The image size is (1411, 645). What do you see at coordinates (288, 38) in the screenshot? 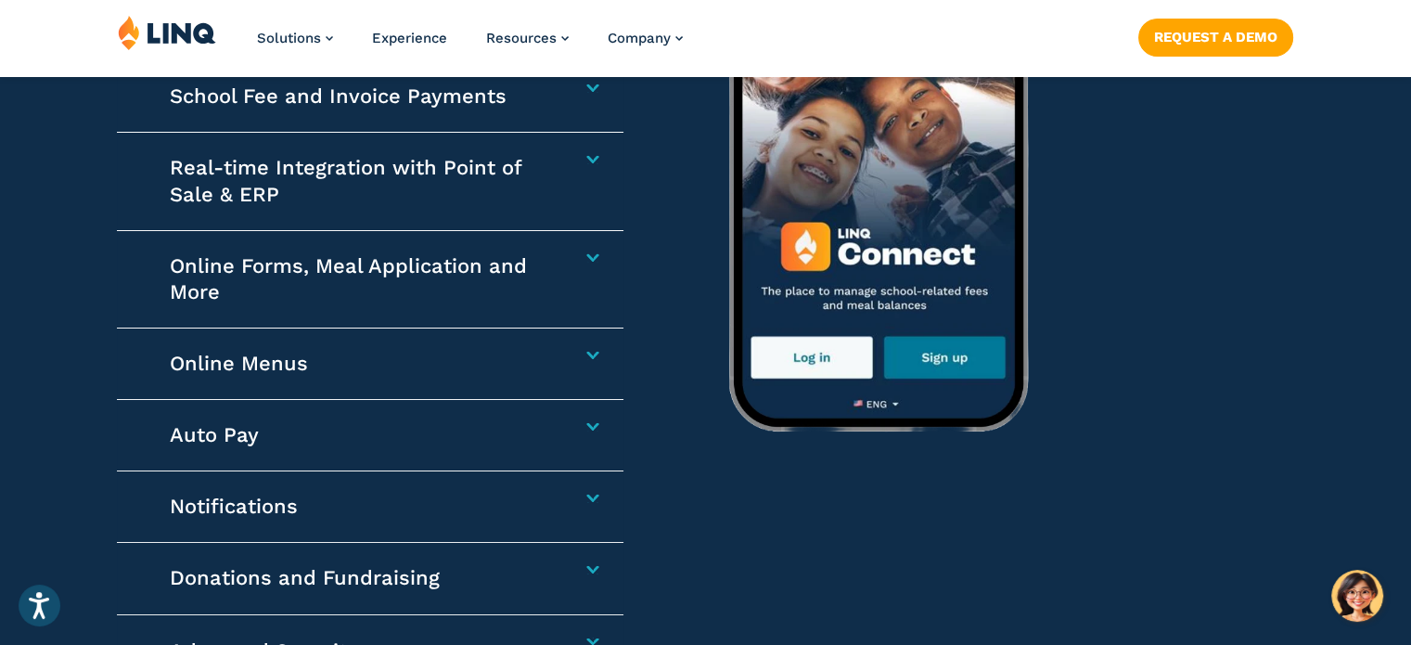
I see `span: Solutions` at bounding box center [288, 38].